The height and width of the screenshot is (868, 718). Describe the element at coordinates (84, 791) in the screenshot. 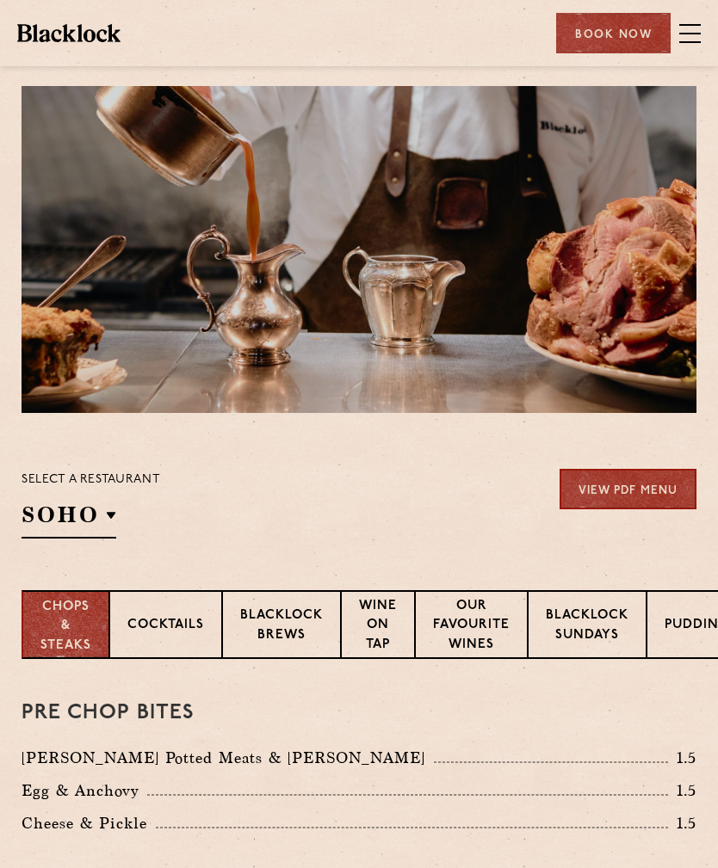

I see `p: Egg & Anchovy` at that location.